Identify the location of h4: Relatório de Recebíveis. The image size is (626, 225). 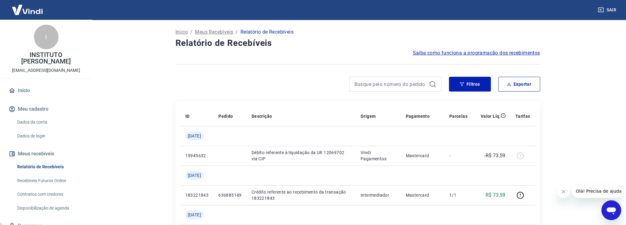
(358, 43).